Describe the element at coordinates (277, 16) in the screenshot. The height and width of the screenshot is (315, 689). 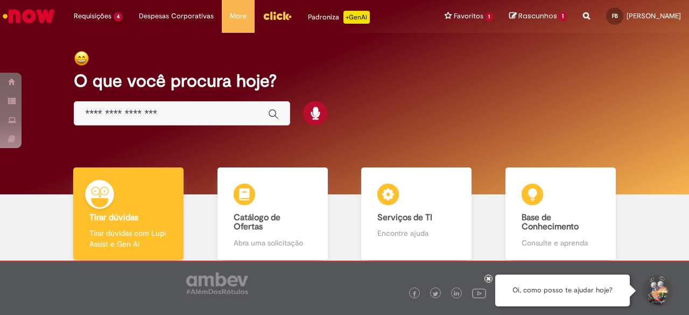
I see `img: click_logo_yellow_360x200.png` at that location.